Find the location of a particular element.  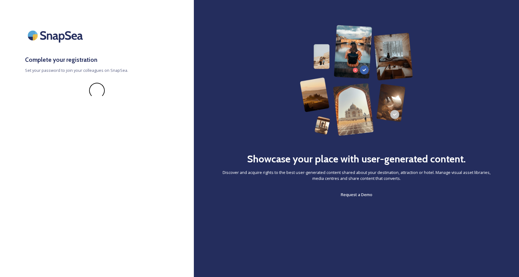

img: SnapSea Logo is located at coordinates (56, 35).